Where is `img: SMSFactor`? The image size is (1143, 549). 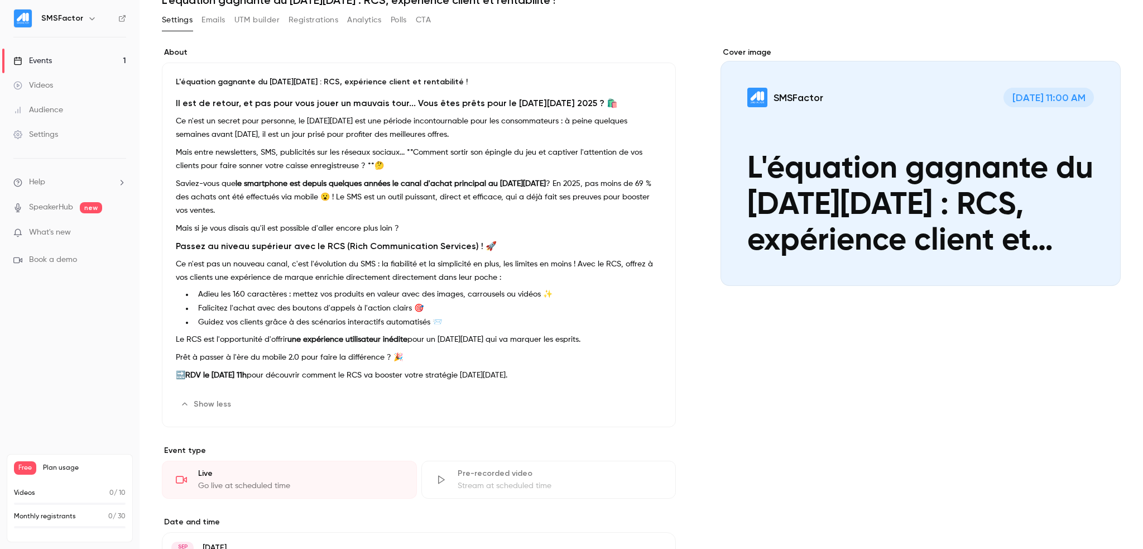 img: SMSFactor is located at coordinates (23, 18).